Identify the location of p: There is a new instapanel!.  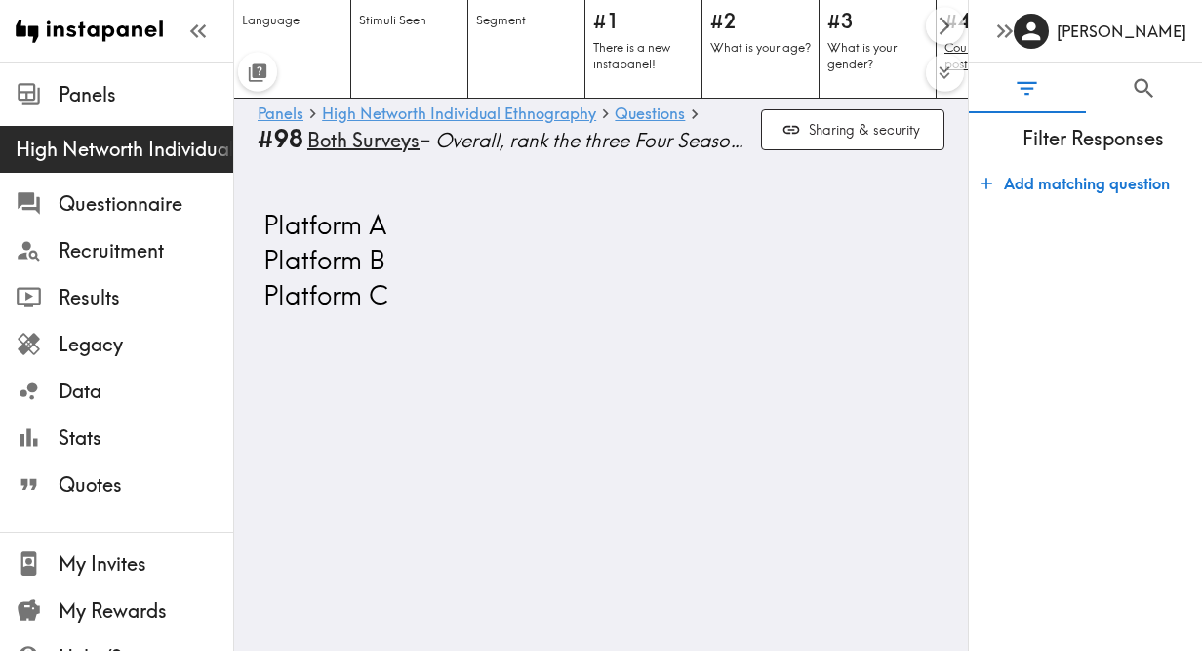
(643, 55).